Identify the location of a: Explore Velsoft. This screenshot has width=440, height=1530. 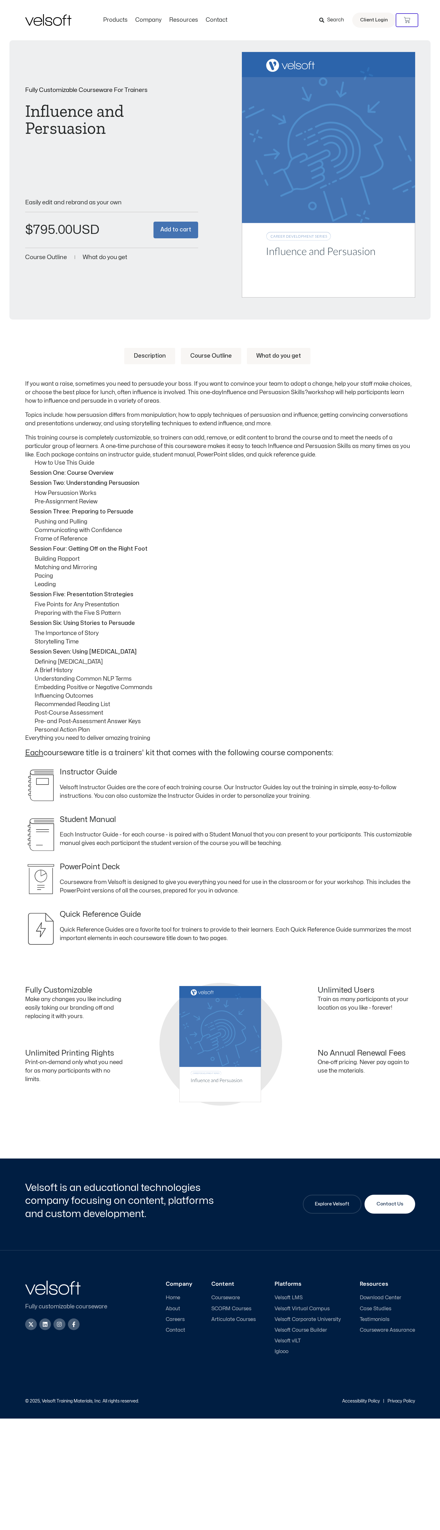
(332, 1204).